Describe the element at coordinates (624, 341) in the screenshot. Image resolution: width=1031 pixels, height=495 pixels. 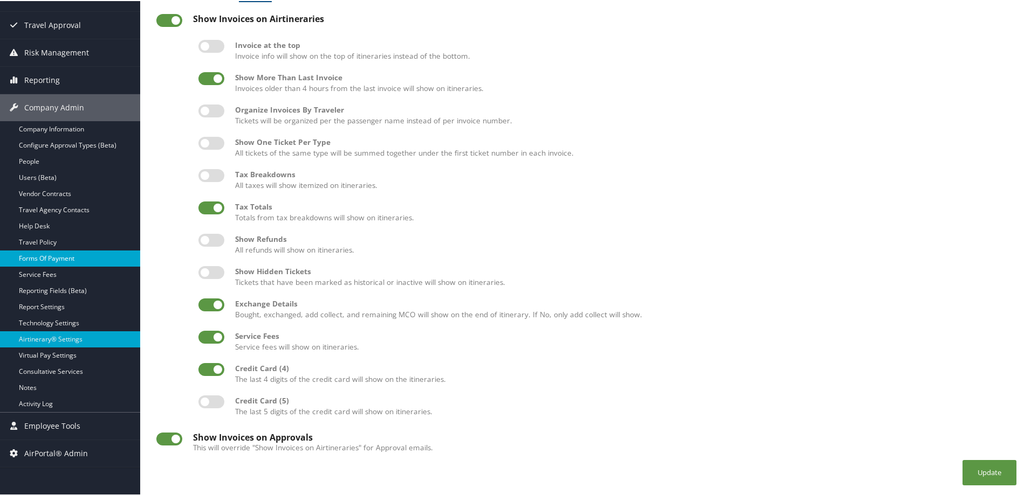
I see `label: Service fees will show on itineraries.` at that location.